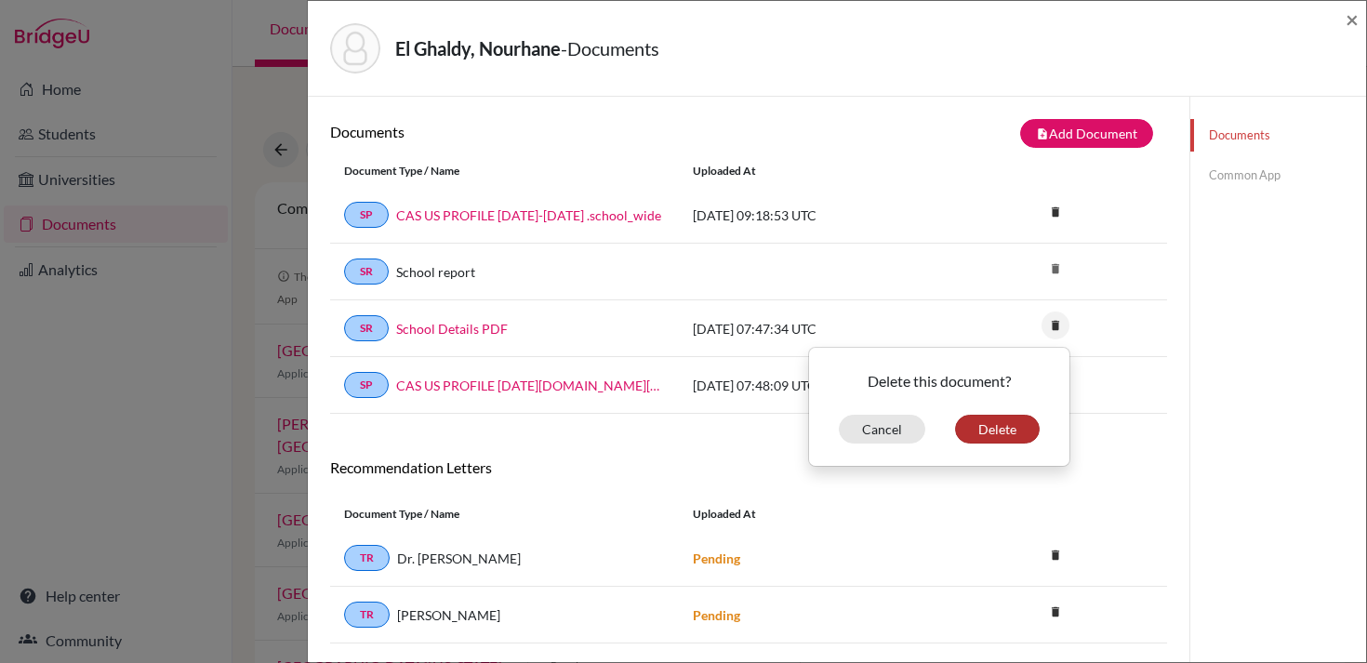 The height and width of the screenshot is (663, 1367). I want to click on h6: Recommendation Letters, so click(749, 467).